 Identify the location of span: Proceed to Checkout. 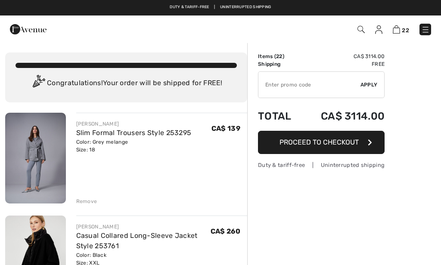
(319, 142).